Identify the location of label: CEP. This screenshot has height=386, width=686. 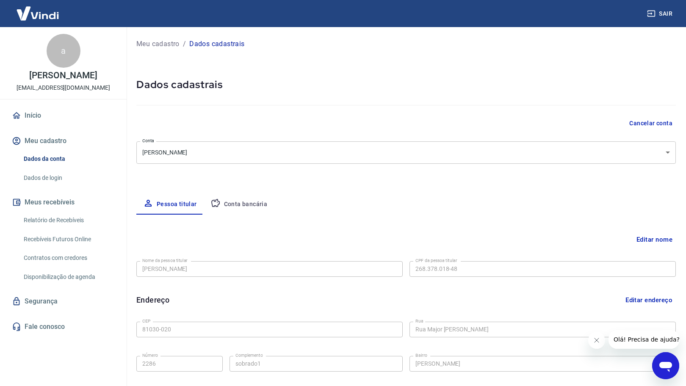
(146, 321).